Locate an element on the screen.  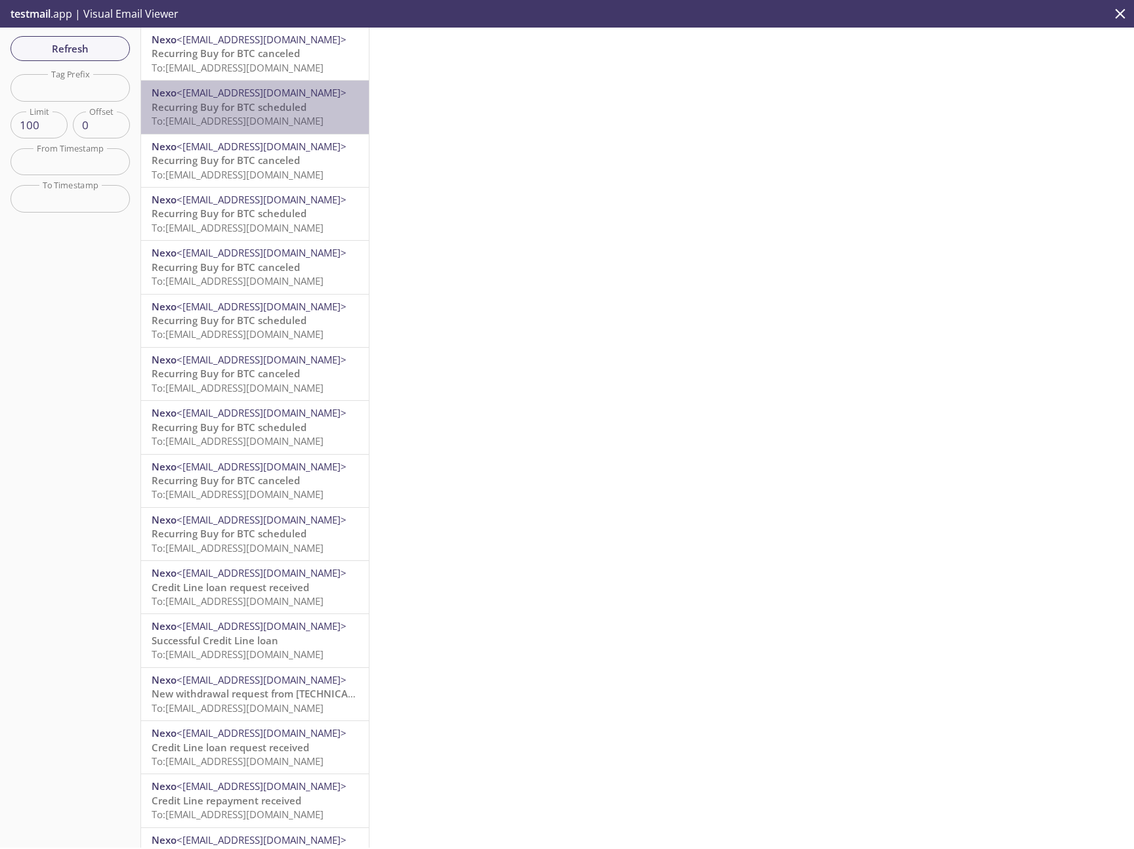
span: testmail is located at coordinates (30, 14).